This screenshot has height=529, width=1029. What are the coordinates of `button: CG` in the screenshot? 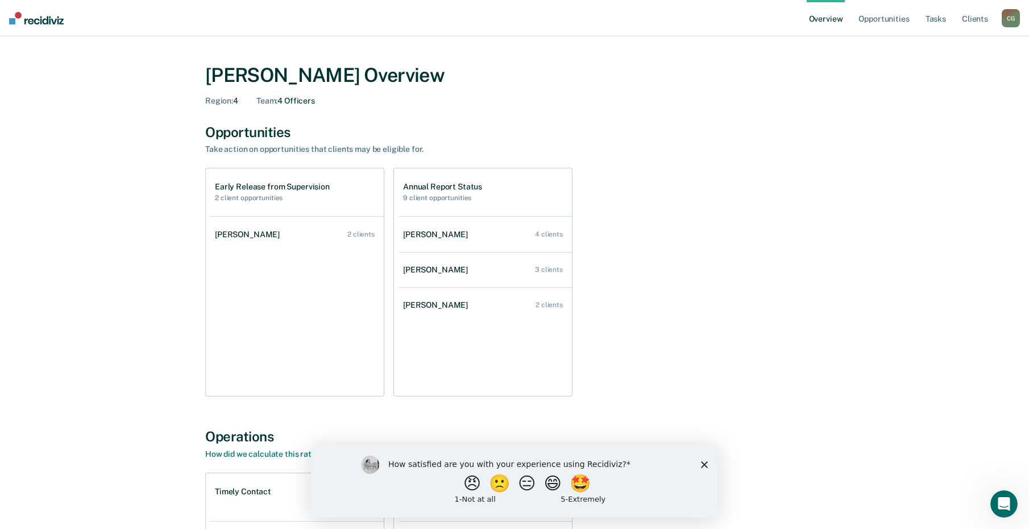 It's located at (1011, 18).